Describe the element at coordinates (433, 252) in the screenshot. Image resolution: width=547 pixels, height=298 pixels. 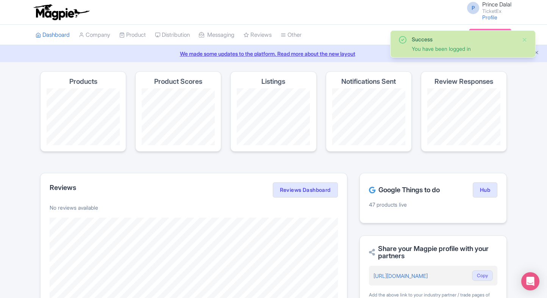
I see `h2: Share your Magpie profile with your partners` at that location.